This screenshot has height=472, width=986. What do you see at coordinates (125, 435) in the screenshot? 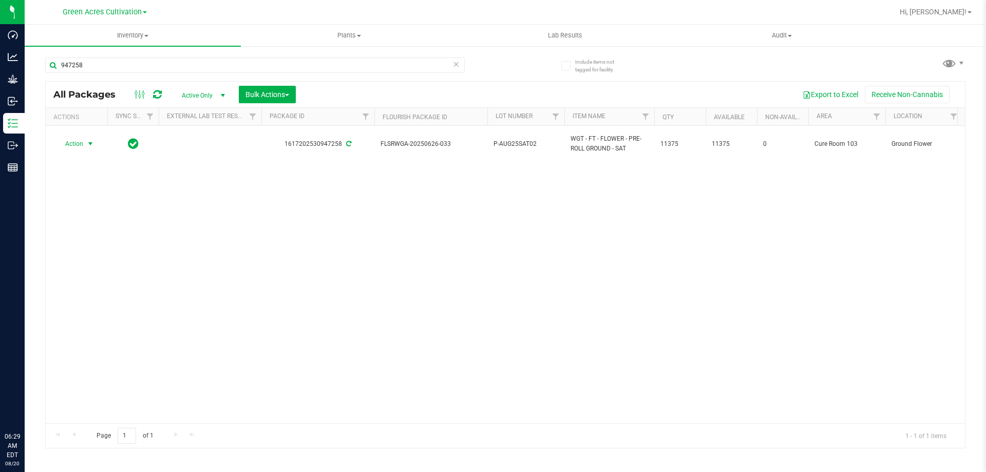
I see `span: Page of 1` at bounding box center [125, 435].